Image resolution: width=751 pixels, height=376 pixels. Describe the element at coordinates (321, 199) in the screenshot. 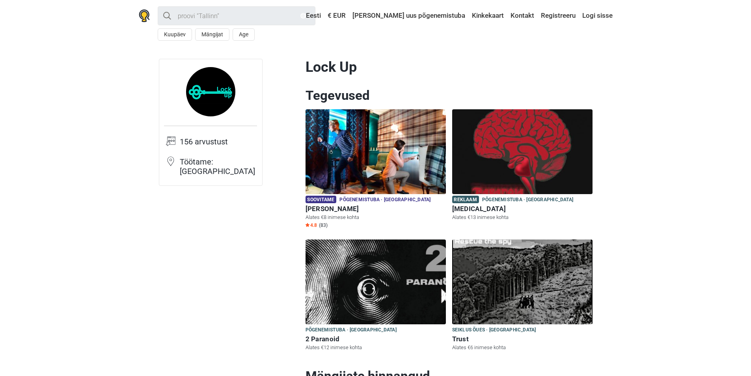

I see `span: Soovitame` at that location.